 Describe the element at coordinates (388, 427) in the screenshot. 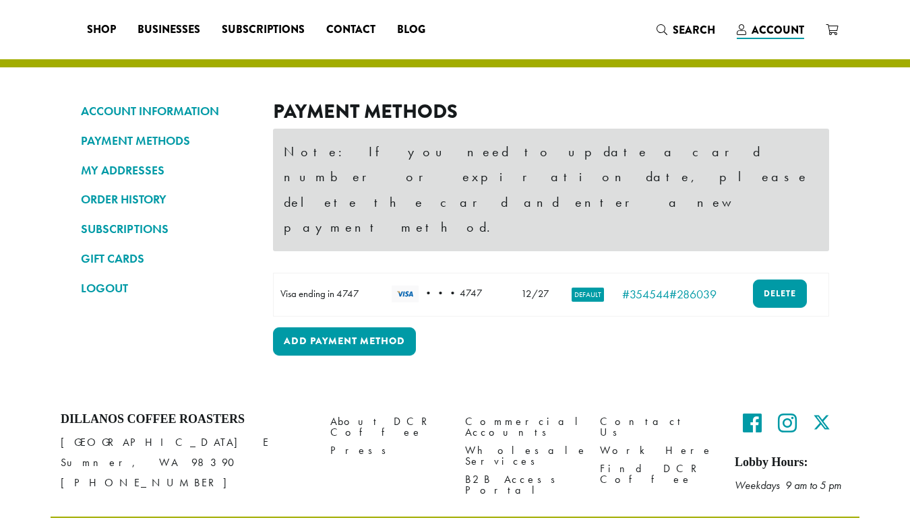

I see `a: About DCR Coffee` at that location.